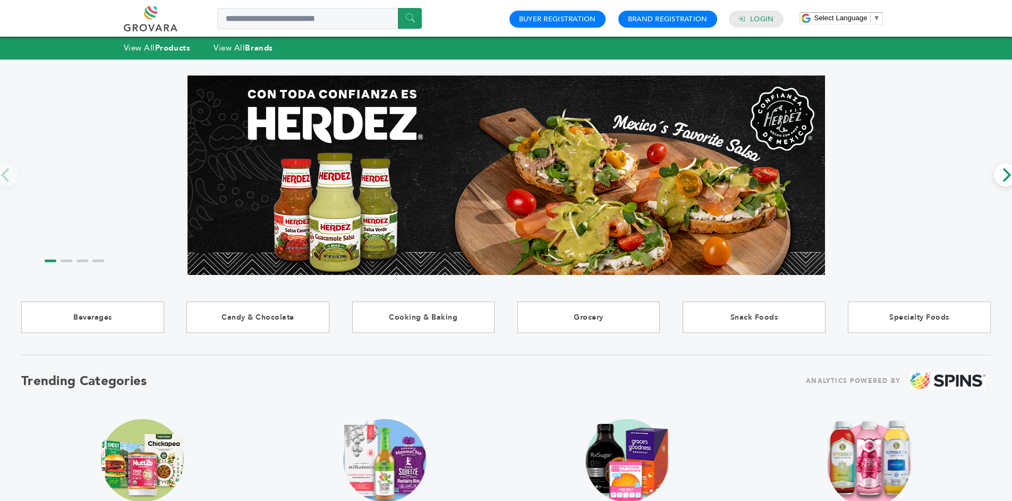 Image resolution: width=1012 pixels, height=501 pixels. Describe the element at coordinates (589, 317) in the screenshot. I see `a: Grocery` at that location.